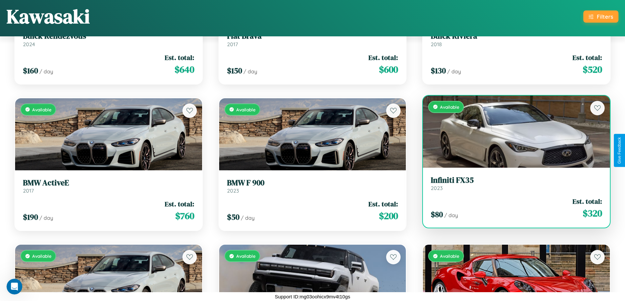 The height and width of the screenshot is (301, 625). What do you see at coordinates (184, 70) in the screenshot?
I see `span: $ 640` at bounding box center [184, 70].